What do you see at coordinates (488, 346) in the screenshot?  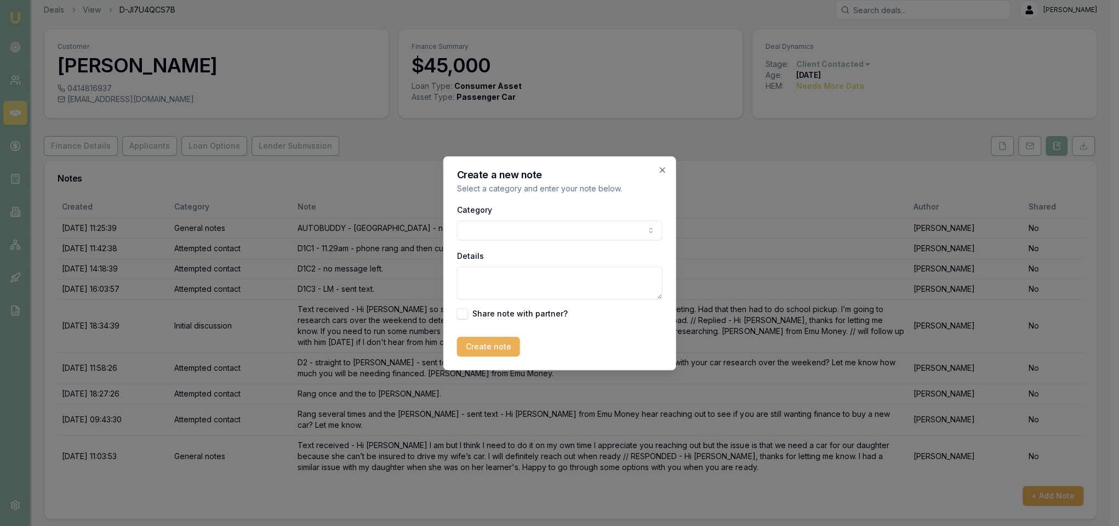 I see `button: Create note` at bounding box center [488, 346].